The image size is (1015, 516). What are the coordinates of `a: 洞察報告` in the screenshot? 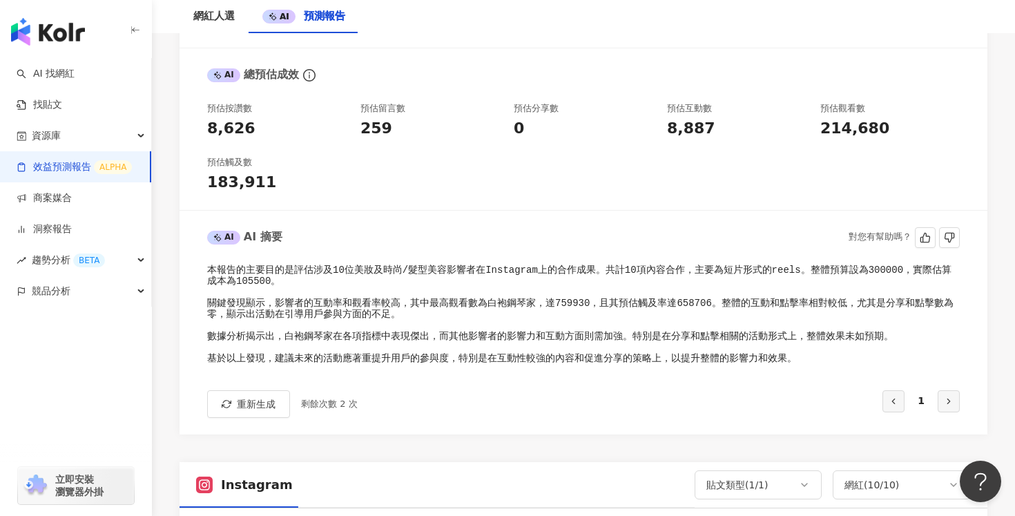 It's located at (44, 229).